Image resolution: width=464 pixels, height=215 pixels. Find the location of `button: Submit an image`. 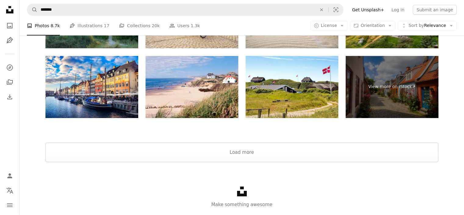

button: Submit an image is located at coordinates (435, 10).